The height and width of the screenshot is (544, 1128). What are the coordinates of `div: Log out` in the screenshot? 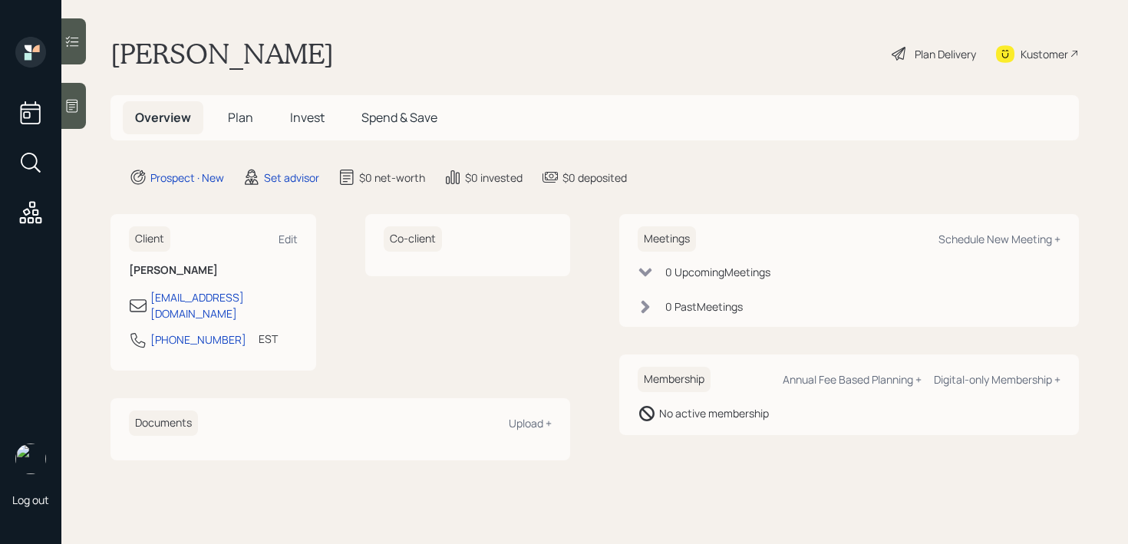 It's located at (31, 499).